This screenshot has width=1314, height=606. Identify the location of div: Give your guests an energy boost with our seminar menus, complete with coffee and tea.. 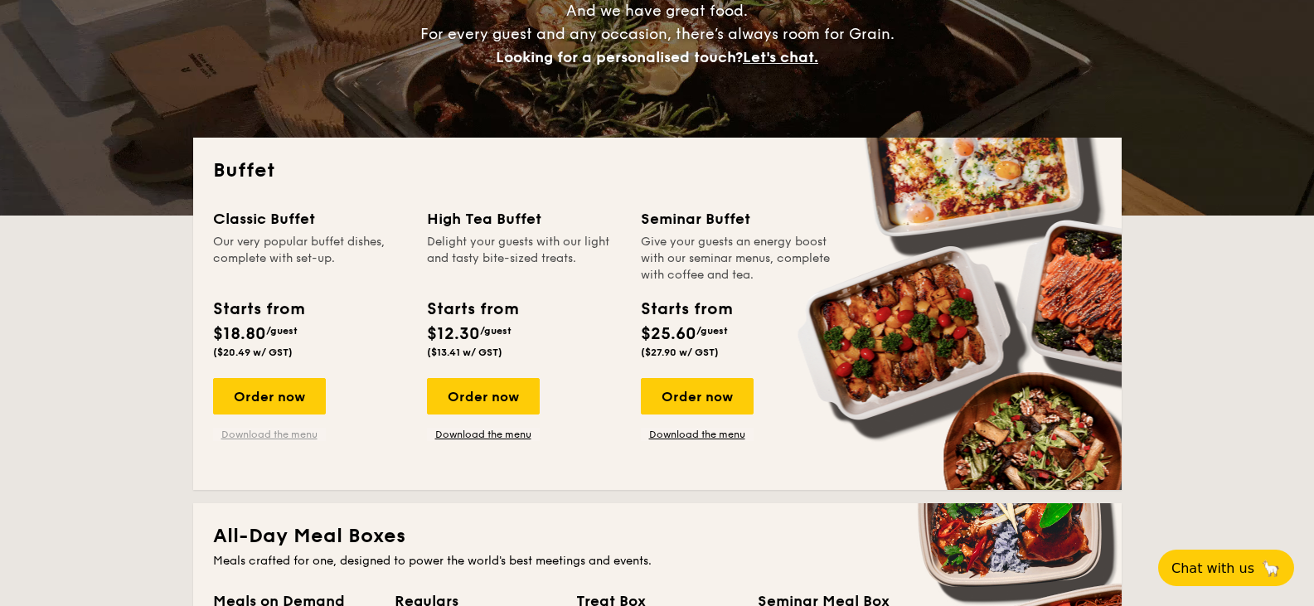
(738, 259).